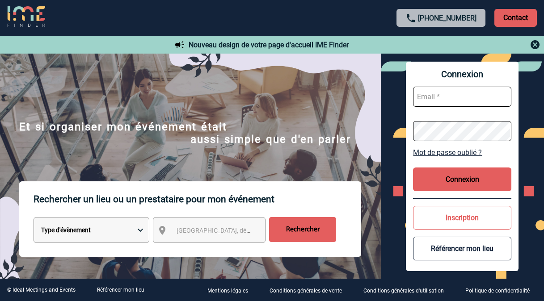  Describe the element at coordinates (197, 199) in the screenshot. I see `p: Rechercher un lieu ou un prestataire pour mon événement` at that location.